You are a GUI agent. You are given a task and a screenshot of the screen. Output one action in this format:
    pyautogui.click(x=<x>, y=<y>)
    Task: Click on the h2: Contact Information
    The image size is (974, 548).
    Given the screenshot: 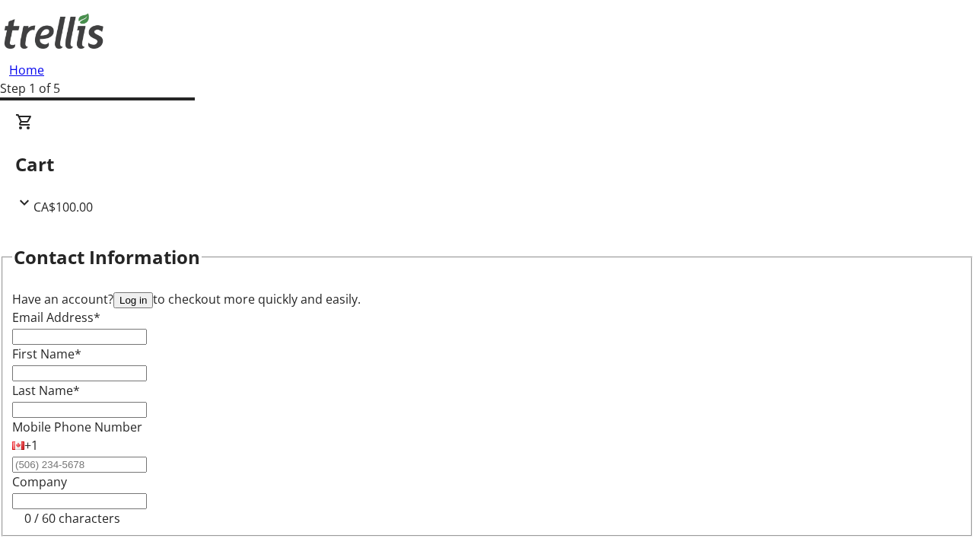 What is the action you would take?
    pyautogui.click(x=106, y=257)
    